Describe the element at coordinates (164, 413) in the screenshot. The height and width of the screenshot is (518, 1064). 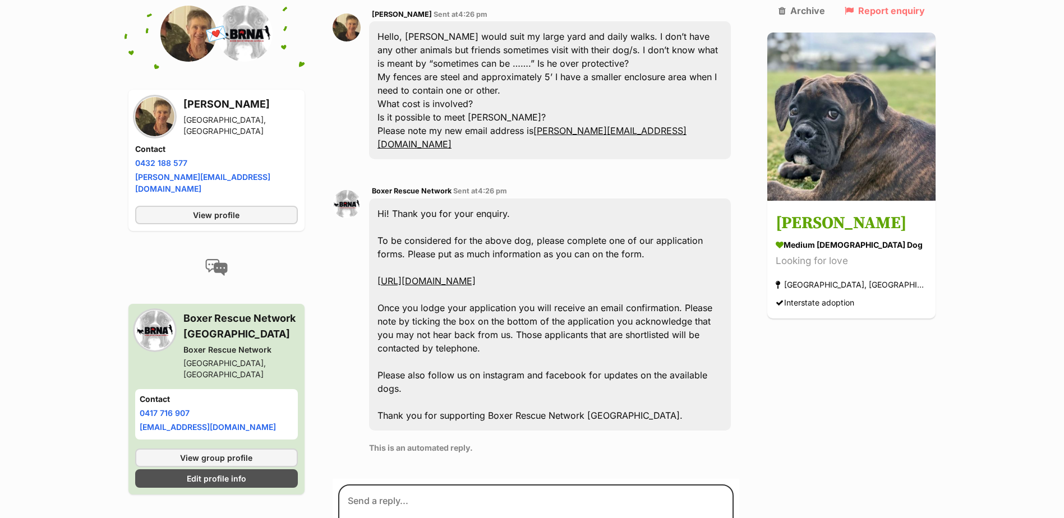
I see `a: 0417 716 907` at that location.